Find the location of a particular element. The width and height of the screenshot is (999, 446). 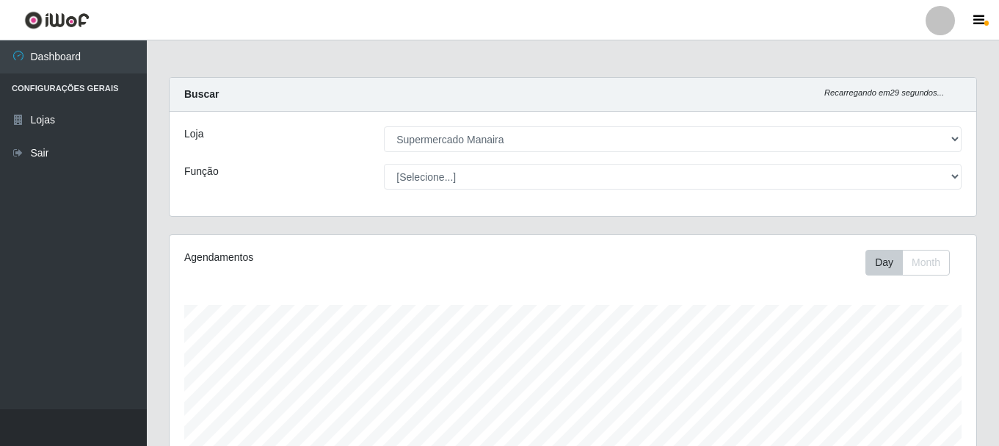

strong: Buscar is located at coordinates (201, 94).